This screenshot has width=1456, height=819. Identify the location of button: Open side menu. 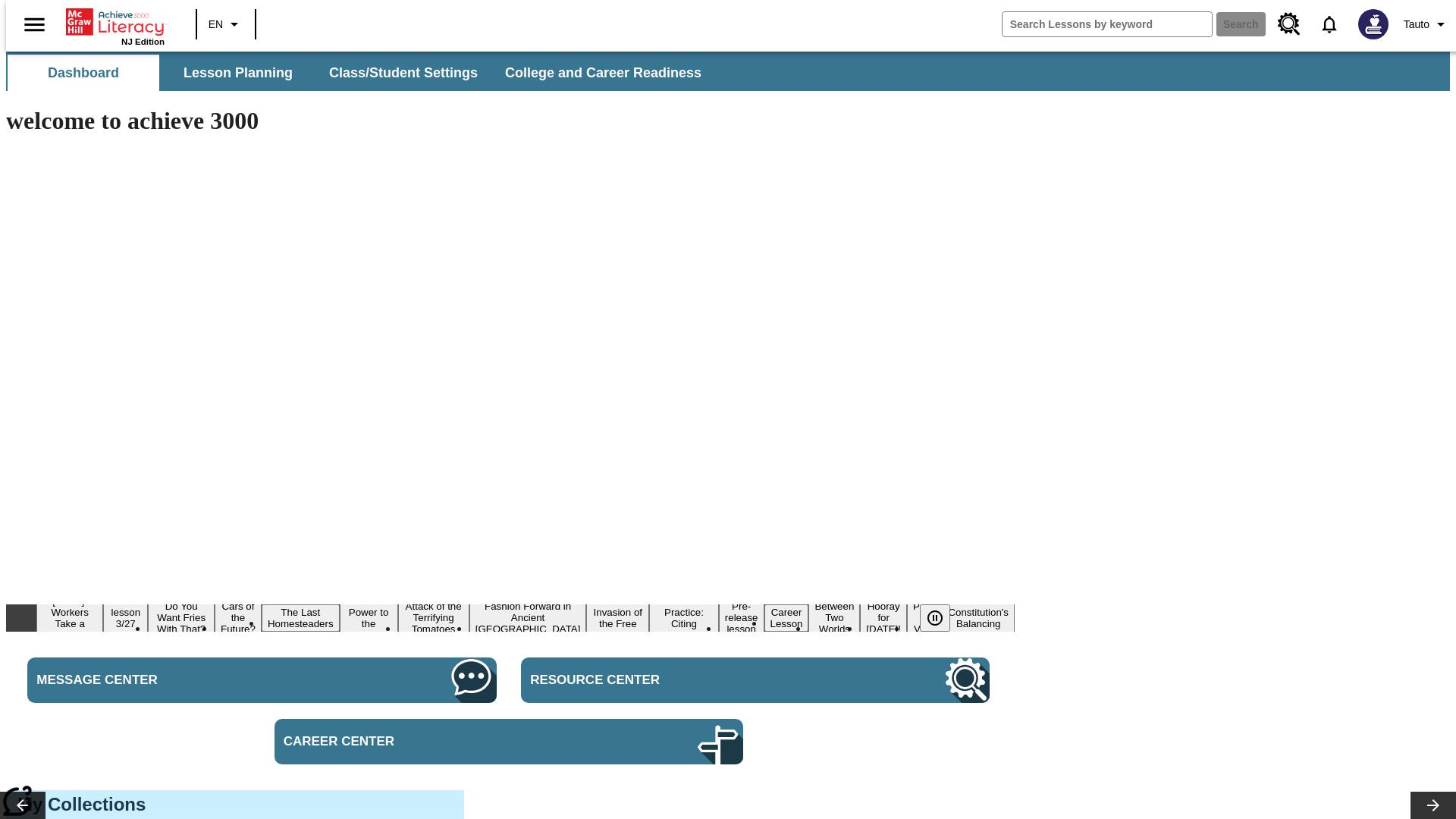
(34, 24).